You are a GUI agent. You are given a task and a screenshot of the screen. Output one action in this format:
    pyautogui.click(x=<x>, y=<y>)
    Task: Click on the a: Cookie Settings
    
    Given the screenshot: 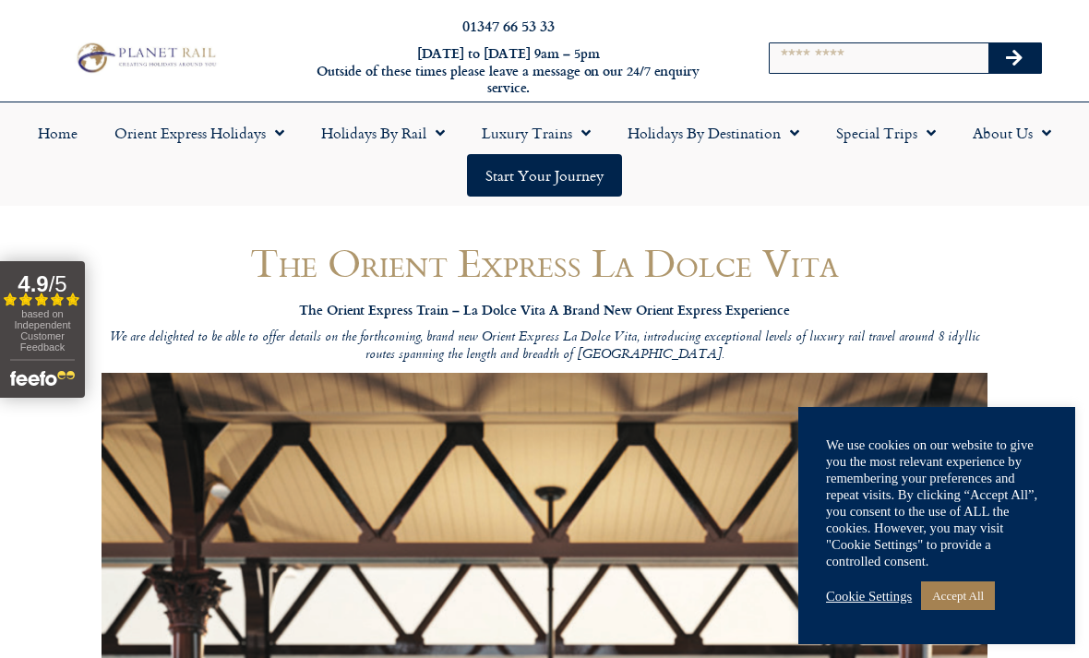 What is the action you would take?
    pyautogui.click(x=868, y=596)
    